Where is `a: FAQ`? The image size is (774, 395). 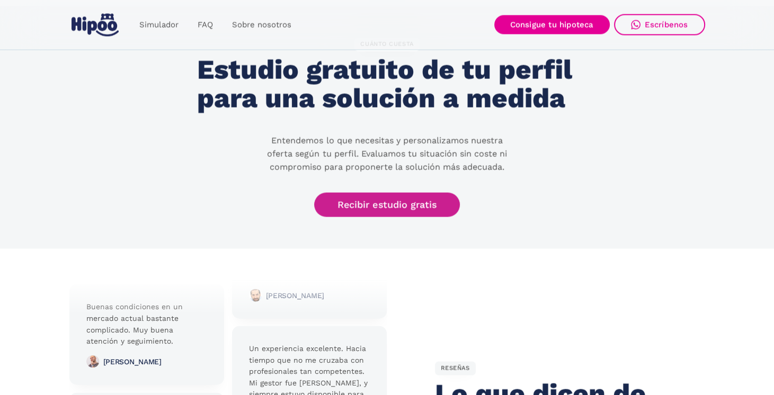
a: FAQ is located at coordinates (205, 25).